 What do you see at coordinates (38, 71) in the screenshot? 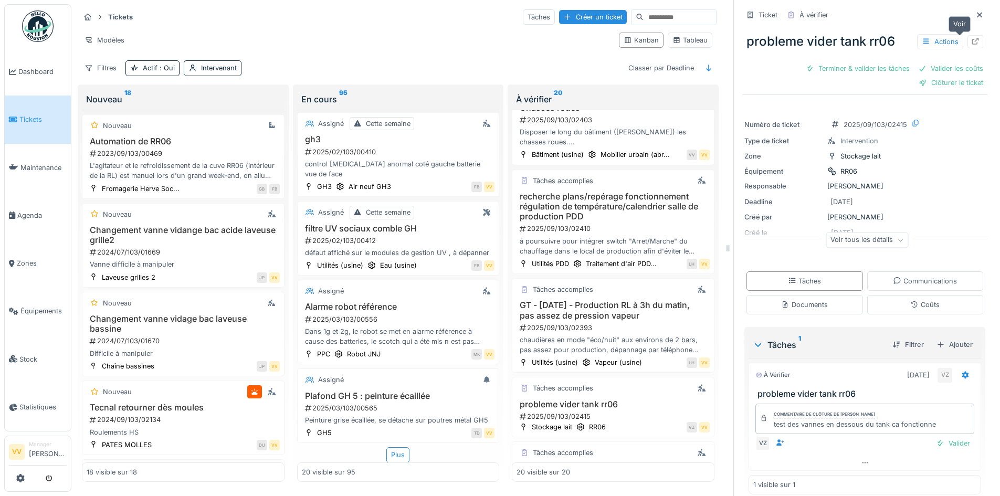
I see `a: Dashboard` at bounding box center [38, 71].